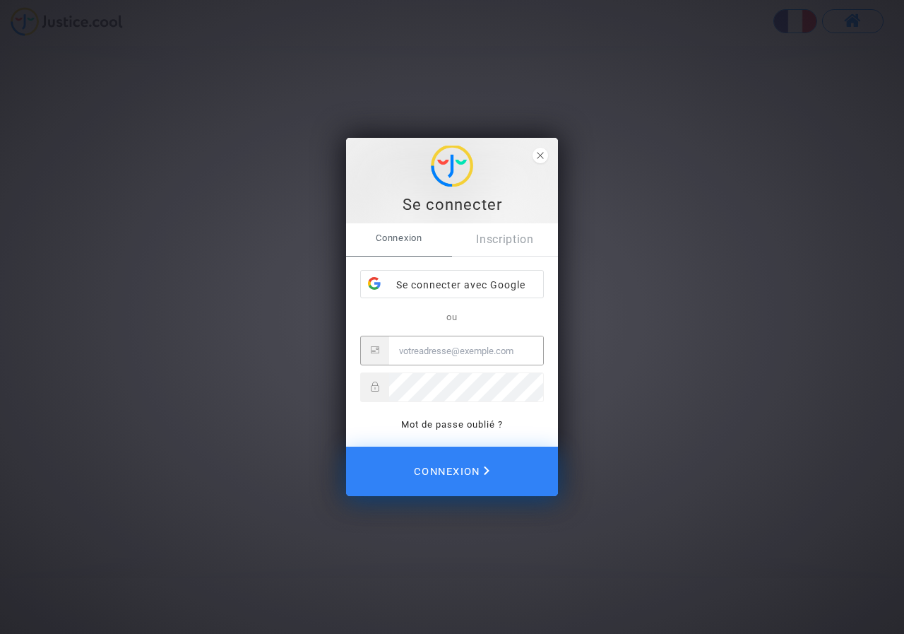 This screenshot has width=904, height=634. What do you see at coordinates (452, 424) in the screenshot?
I see `a: Mot de passe oublié ?` at bounding box center [452, 424].